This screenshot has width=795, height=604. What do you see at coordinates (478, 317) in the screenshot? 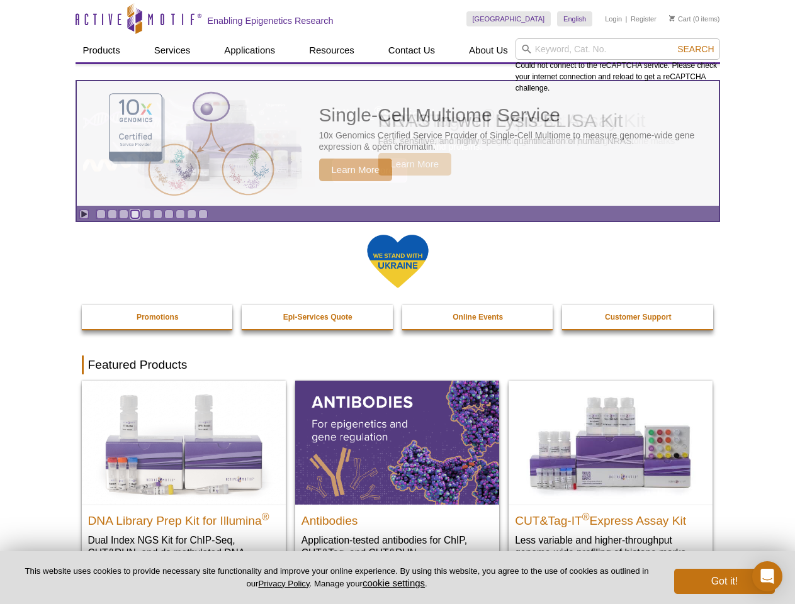
I see `strong: Online Events` at bounding box center [478, 317].